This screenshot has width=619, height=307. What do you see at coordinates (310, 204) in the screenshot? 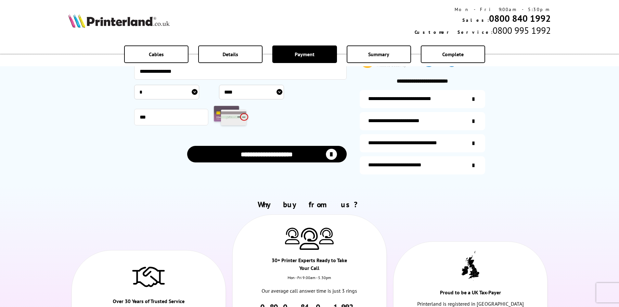
I see `h2: Why buy from us?` at bounding box center [310, 204].